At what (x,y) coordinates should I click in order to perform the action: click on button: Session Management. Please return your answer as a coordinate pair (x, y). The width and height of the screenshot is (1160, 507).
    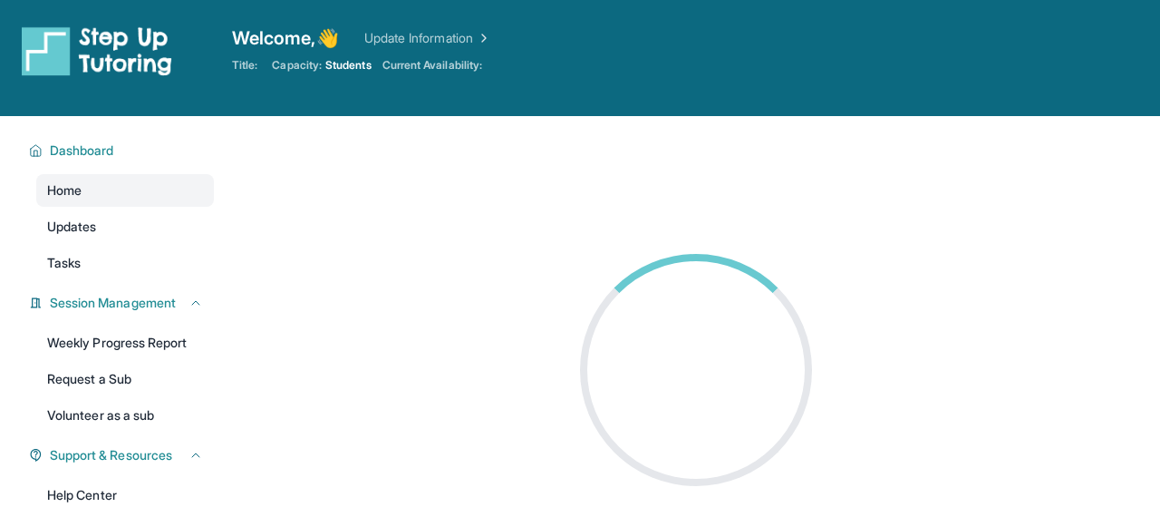
    Looking at the image, I should click on (122, 303).